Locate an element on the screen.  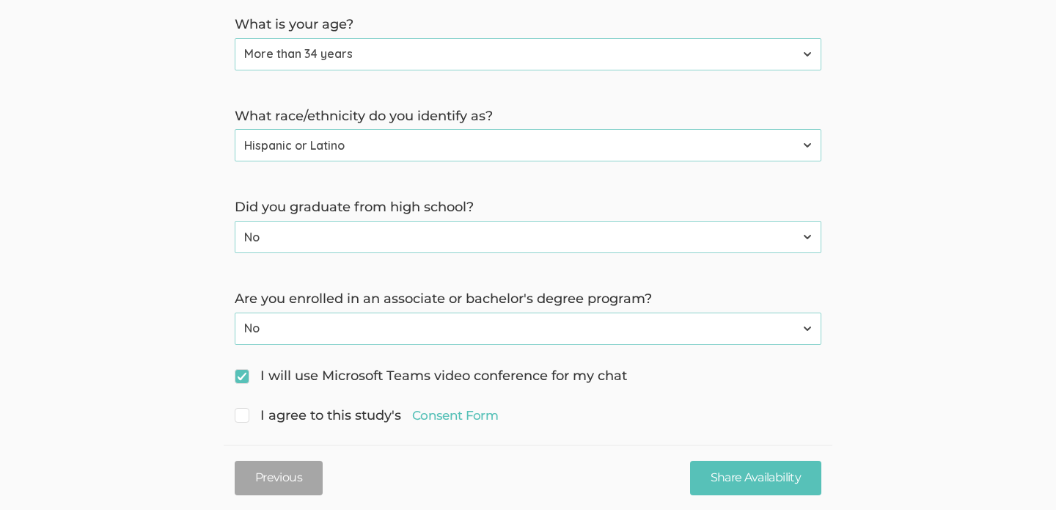
span: I agree to this study's is located at coordinates (366, 416).